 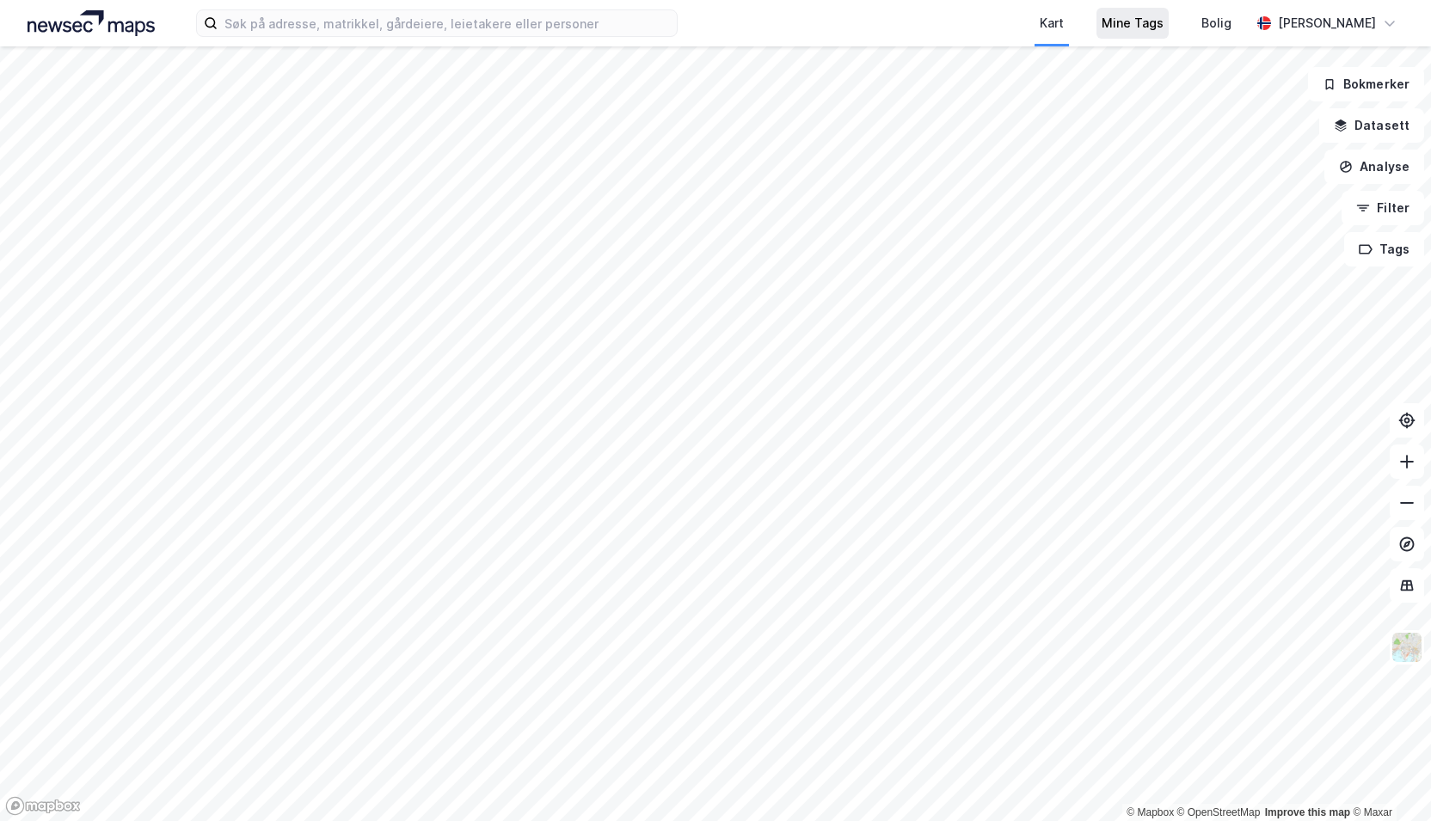 What do you see at coordinates (1371, 126) in the screenshot?
I see `button: Datasett` at bounding box center [1371, 126].